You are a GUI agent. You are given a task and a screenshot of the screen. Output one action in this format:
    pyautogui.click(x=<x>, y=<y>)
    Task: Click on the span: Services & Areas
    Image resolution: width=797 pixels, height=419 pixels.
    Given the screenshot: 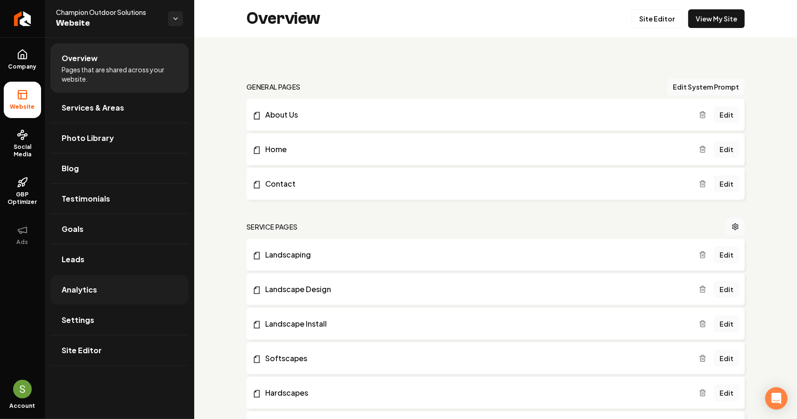 What is the action you would take?
    pyautogui.click(x=93, y=108)
    